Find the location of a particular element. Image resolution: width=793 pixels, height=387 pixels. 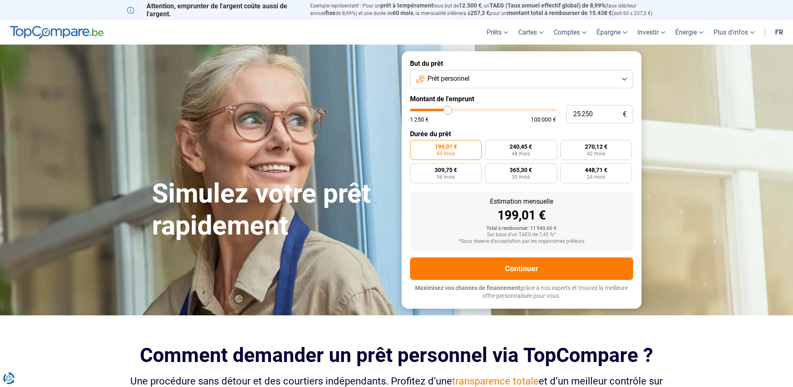

span: 270,12 € is located at coordinates (596, 147).